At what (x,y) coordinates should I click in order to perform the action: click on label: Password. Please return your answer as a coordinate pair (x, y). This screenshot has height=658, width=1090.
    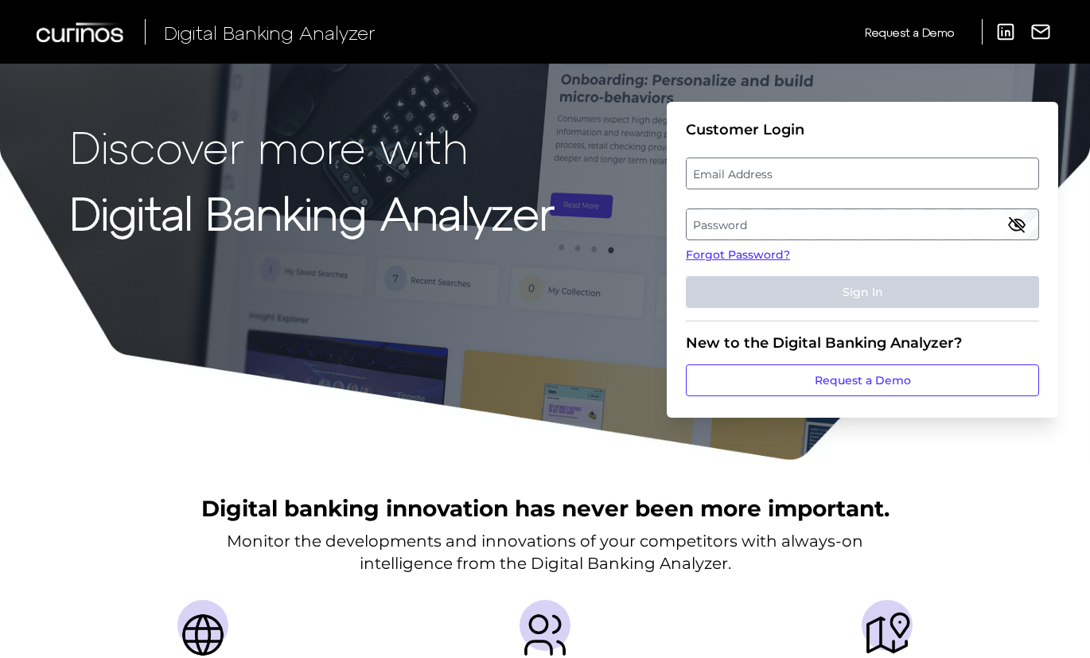
    Looking at the image, I should click on (861, 224).